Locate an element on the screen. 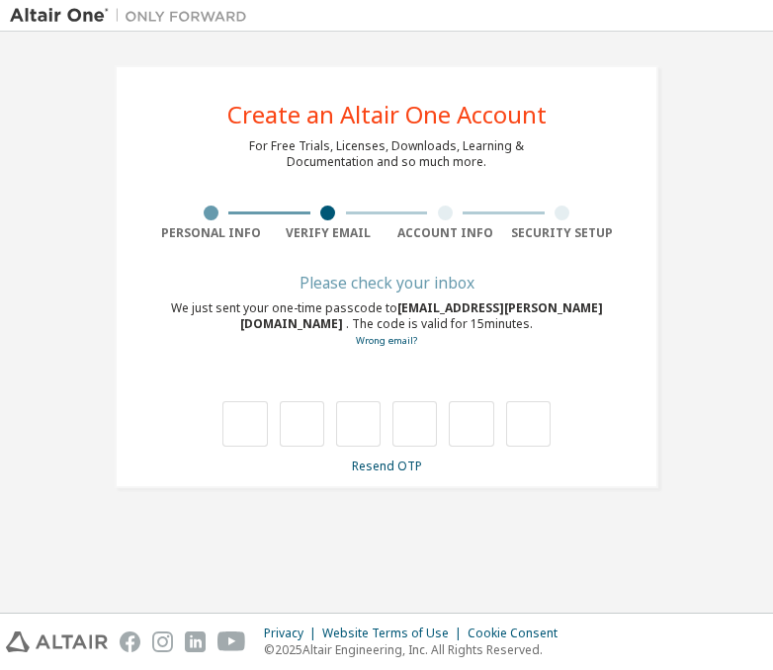 This screenshot has width=773, height=670. img: youtube.svg is located at coordinates (231, 642).